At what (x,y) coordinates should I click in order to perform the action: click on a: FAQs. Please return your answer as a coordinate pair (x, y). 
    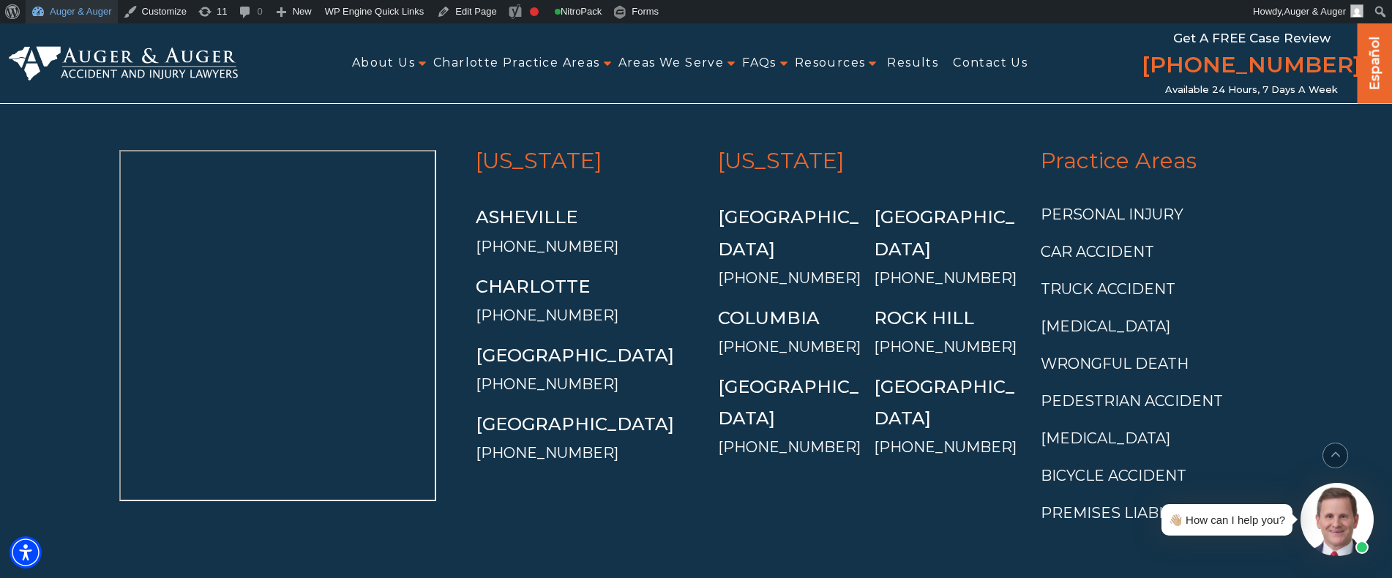
    Looking at the image, I should click on (759, 63).